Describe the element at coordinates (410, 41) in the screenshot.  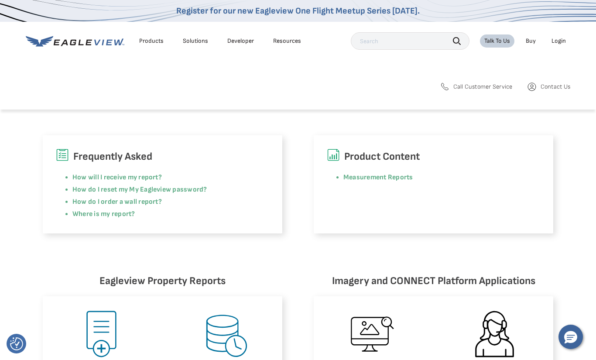
I see `input: Search` at that location.